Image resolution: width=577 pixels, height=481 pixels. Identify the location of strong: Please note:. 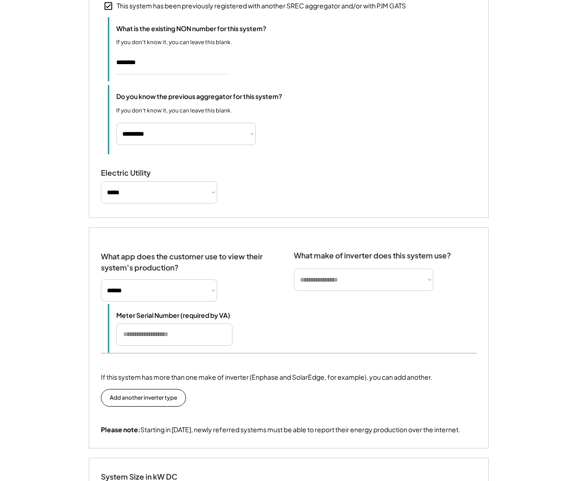
(120, 430).